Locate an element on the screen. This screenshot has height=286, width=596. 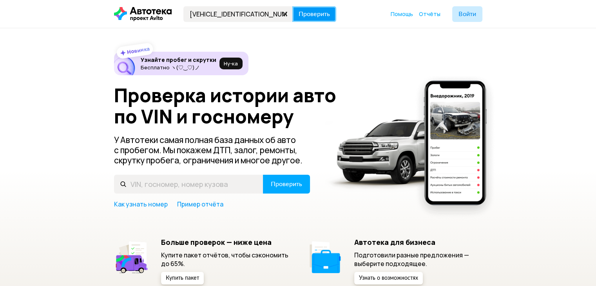
h5: Больше проверок — ниже цена is located at coordinates (225, 242).